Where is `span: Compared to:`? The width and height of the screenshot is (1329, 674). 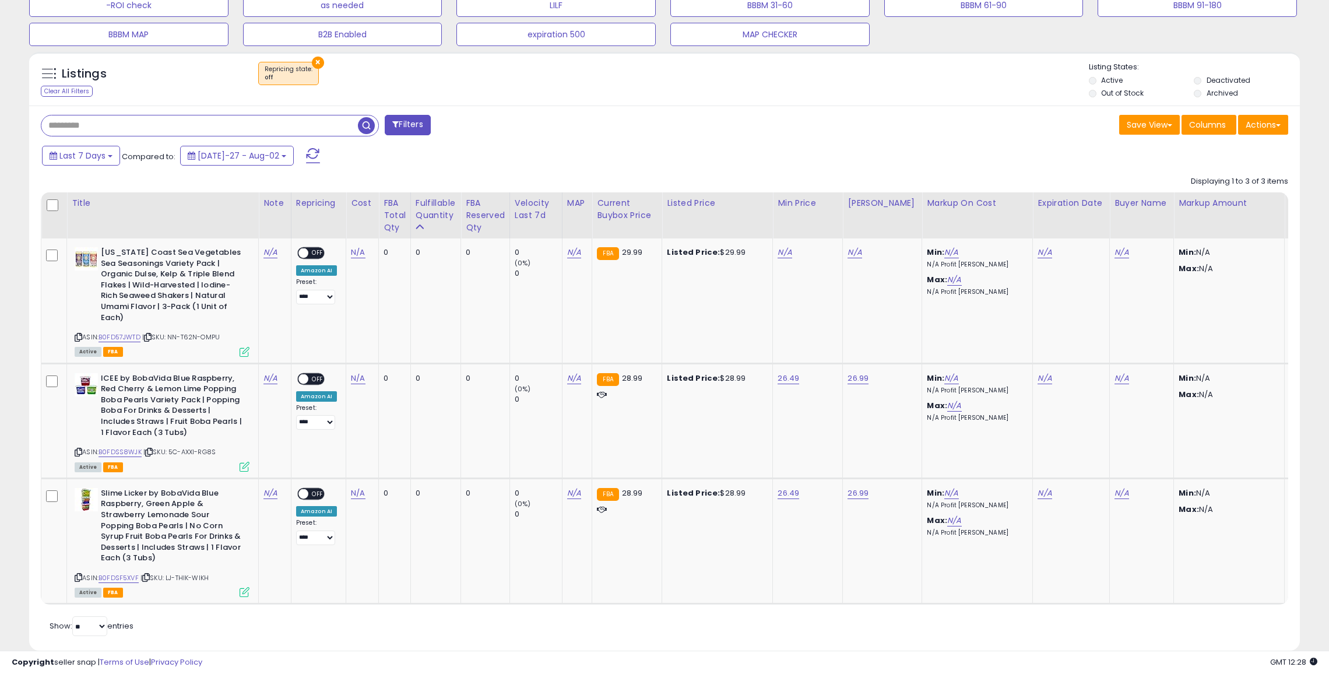
span: Compared to: is located at coordinates (149, 156).